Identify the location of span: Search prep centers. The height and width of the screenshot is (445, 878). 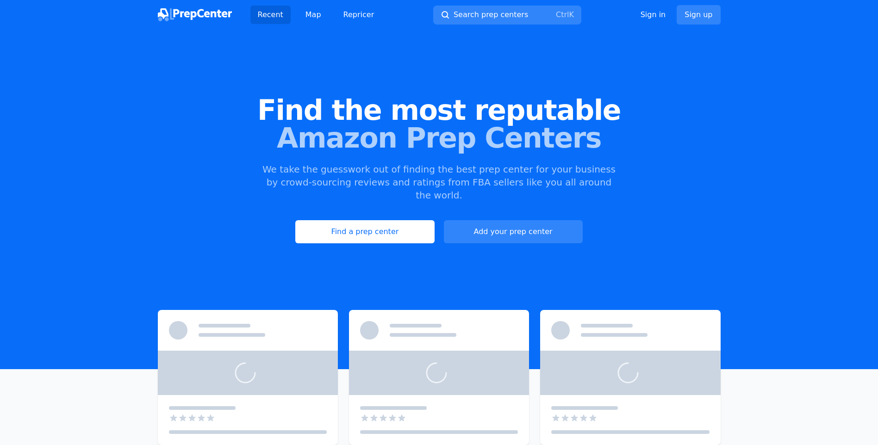
(490, 15).